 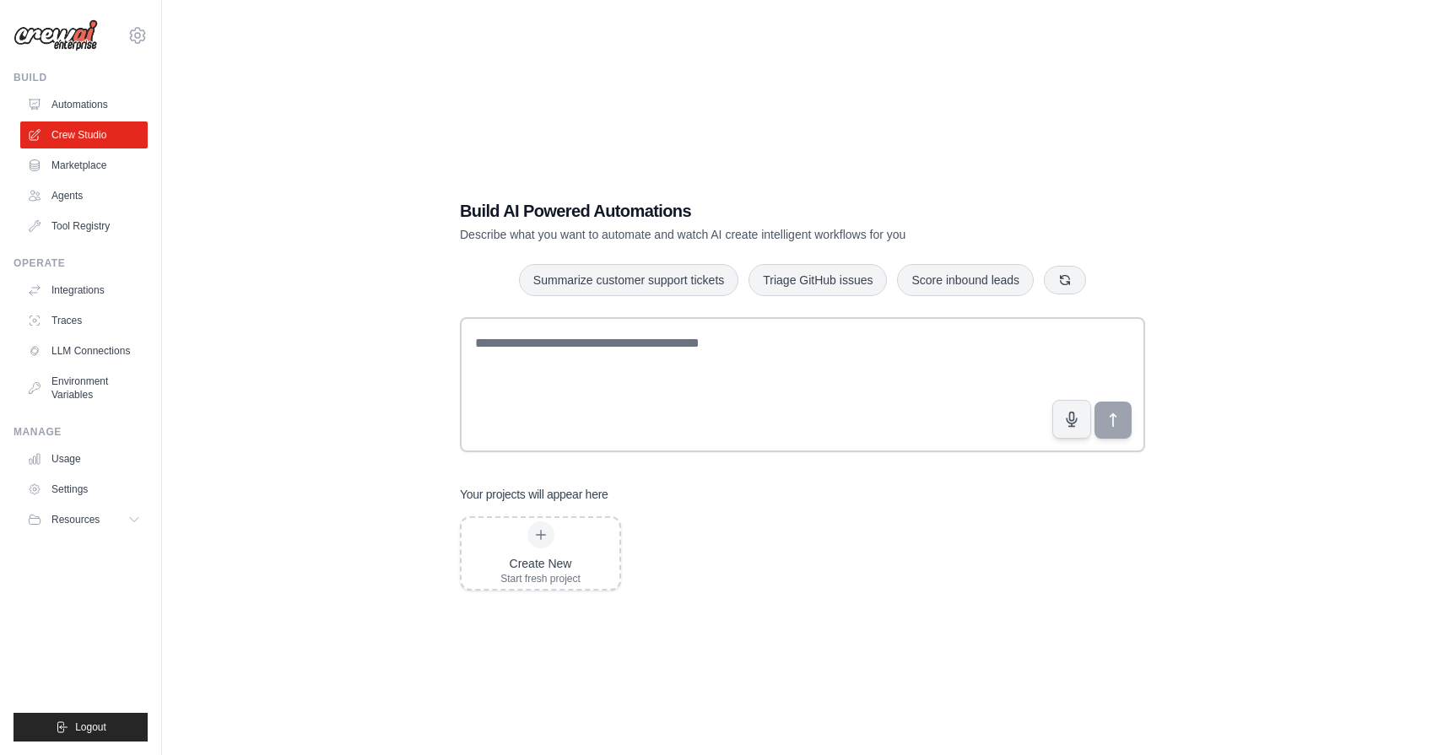 I want to click on a: Traces, so click(x=84, y=321).